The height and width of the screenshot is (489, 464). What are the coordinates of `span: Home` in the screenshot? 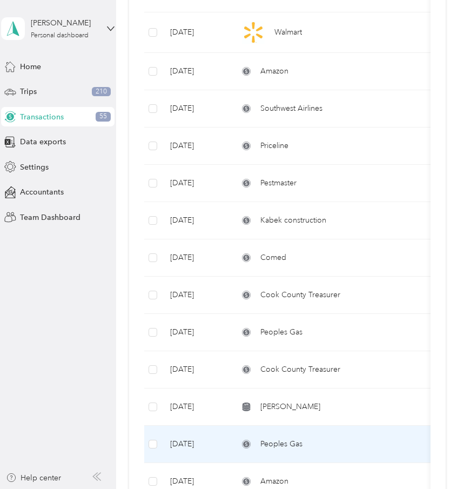 It's located at (30, 66).